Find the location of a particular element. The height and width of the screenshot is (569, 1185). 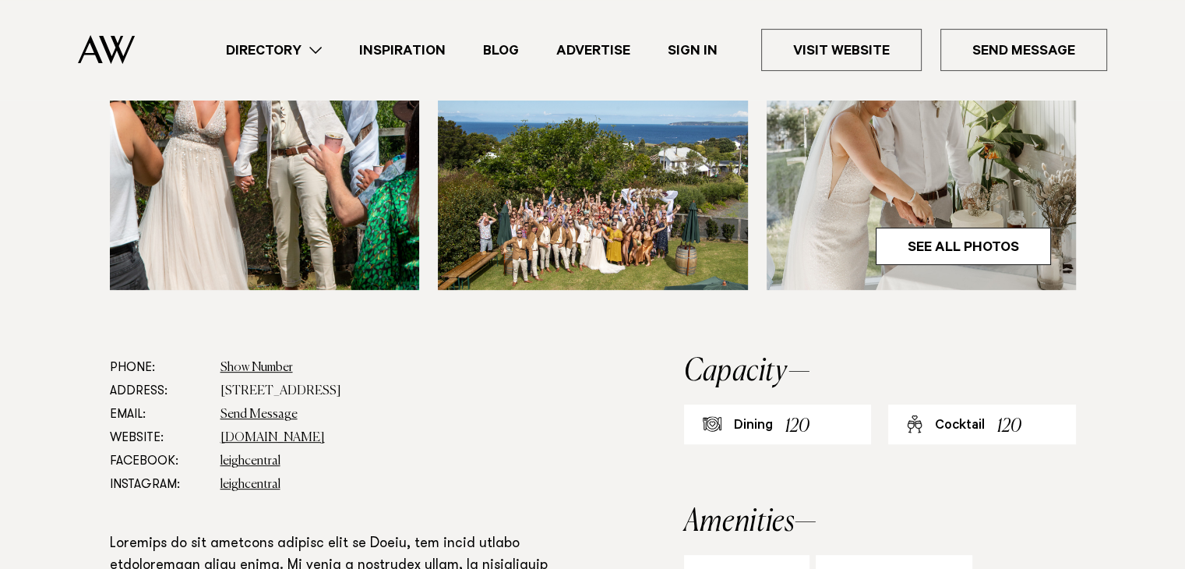

dt: Website: is located at coordinates (159, 438).